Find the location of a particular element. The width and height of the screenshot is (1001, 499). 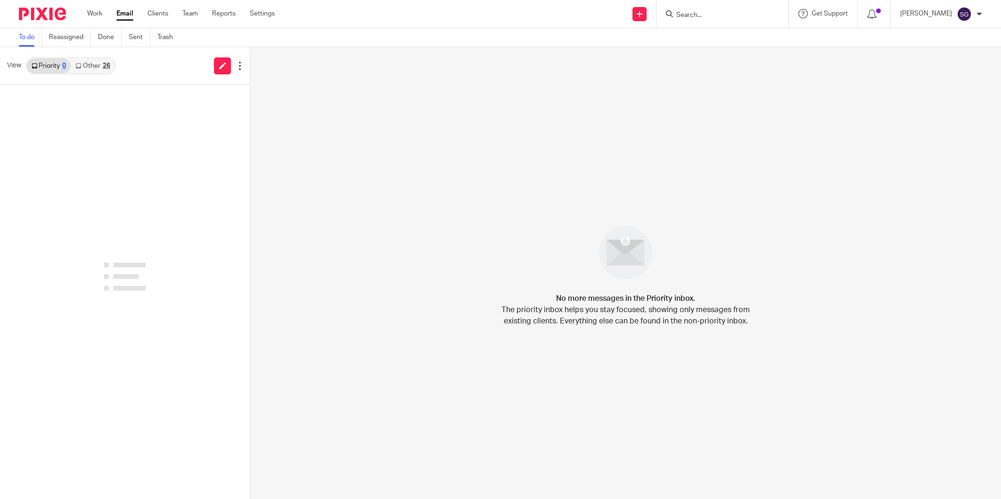

img: image is located at coordinates (625, 253).